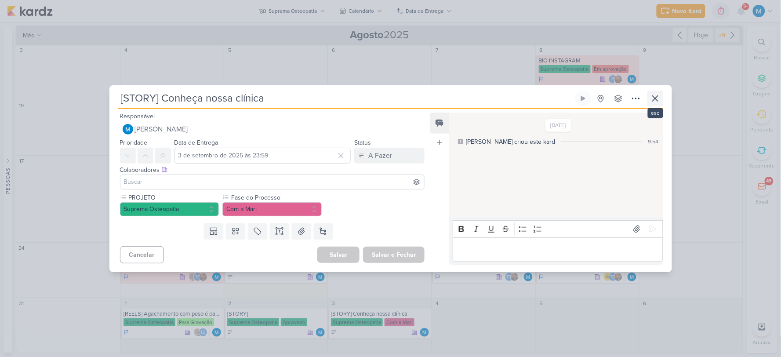 This screenshot has width=781, height=357. What do you see at coordinates (380, 156) in the screenshot?
I see `div: A Fazer` at bounding box center [380, 156].